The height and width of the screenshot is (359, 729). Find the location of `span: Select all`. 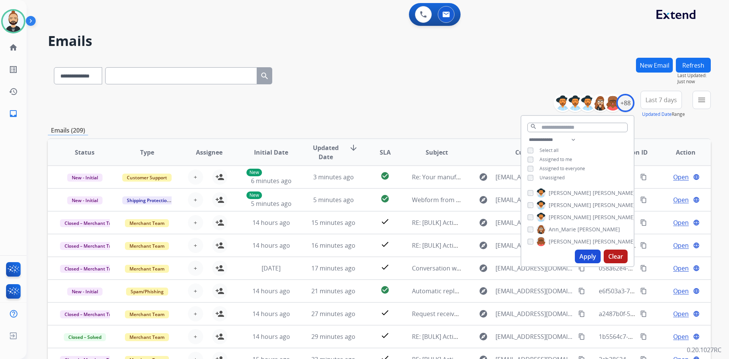

span: Select all is located at coordinates (549, 150).